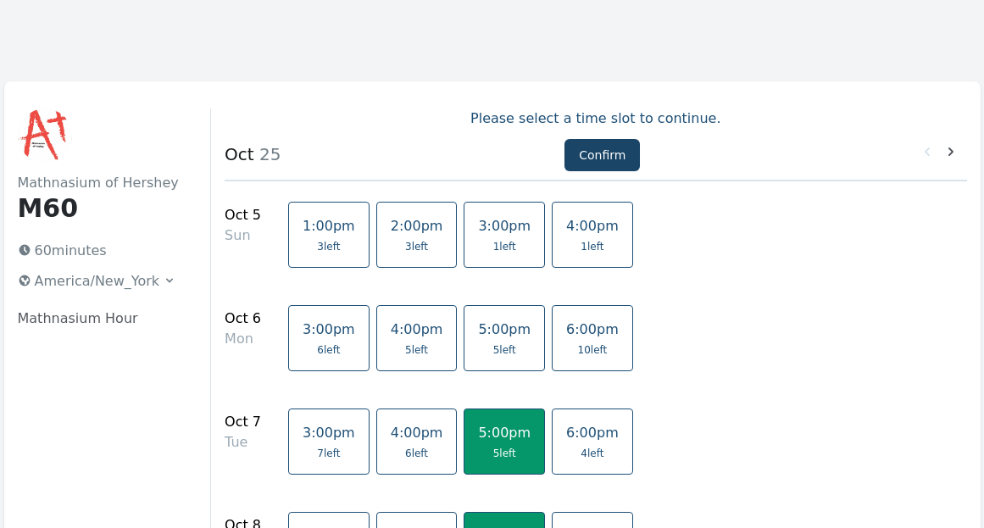  What do you see at coordinates (242, 422) in the screenshot?
I see `div: Oct 7` at bounding box center [242, 422].